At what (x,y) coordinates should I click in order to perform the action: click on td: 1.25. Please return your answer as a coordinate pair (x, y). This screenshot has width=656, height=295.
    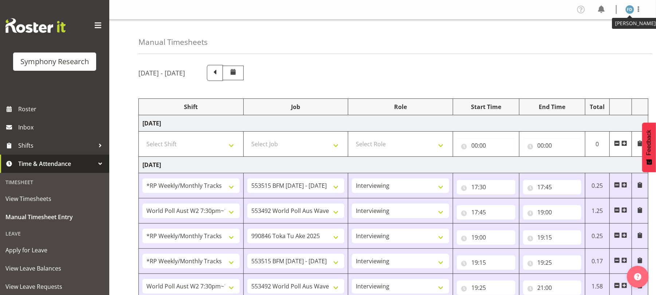
    Looking at the image, I should click on (597, 210).